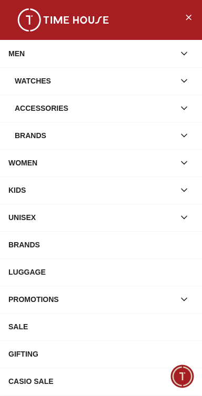  Describe the element at coordinates (91, 217) in the screenshot. I see `div: UNISEX` at that location.